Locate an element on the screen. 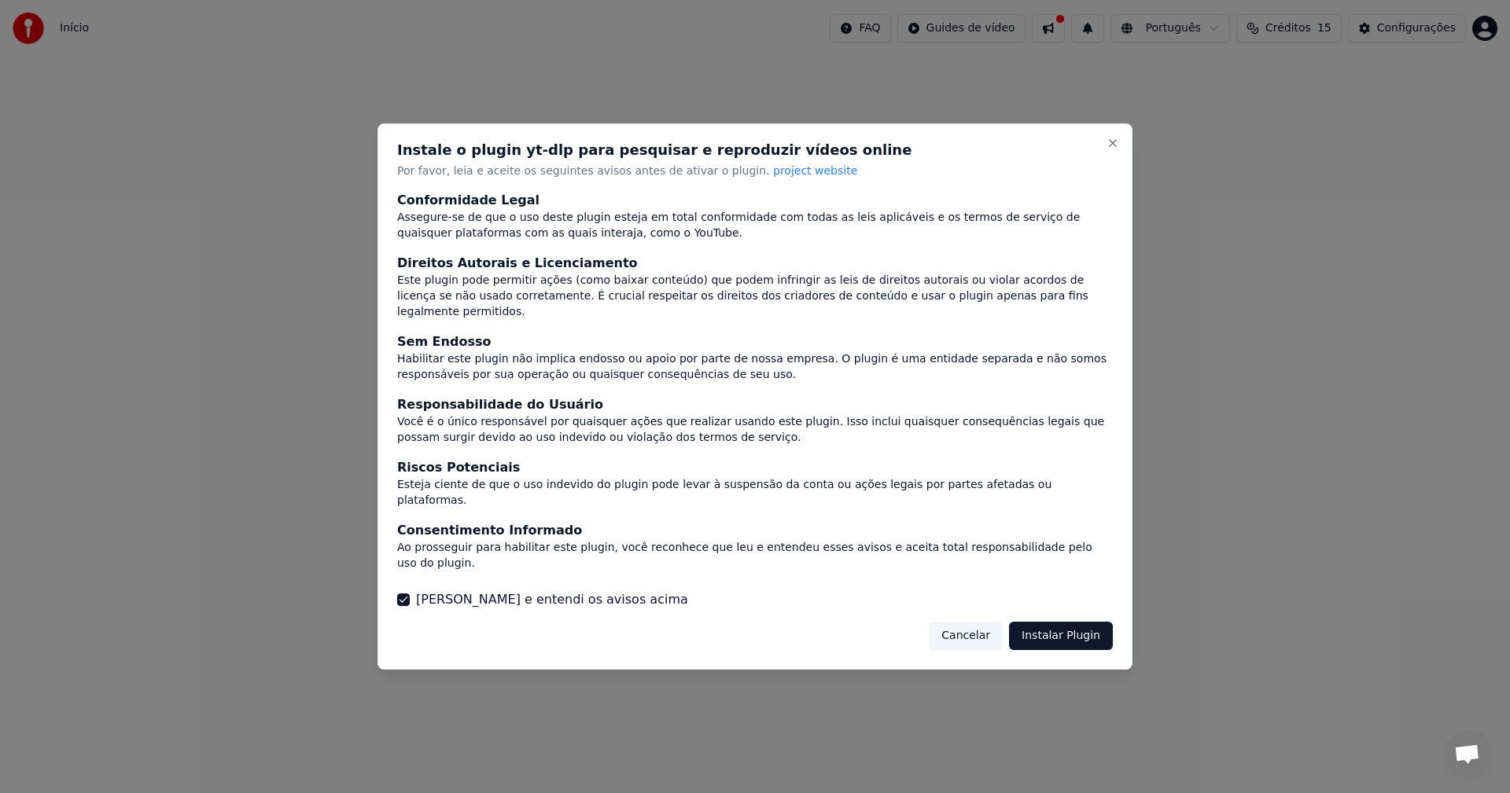 The image size is (1510, 793). h2: Instale o plugin yt-dlp para pesquisar e reproduzir vídeos online is located at coordinates (755, 150).